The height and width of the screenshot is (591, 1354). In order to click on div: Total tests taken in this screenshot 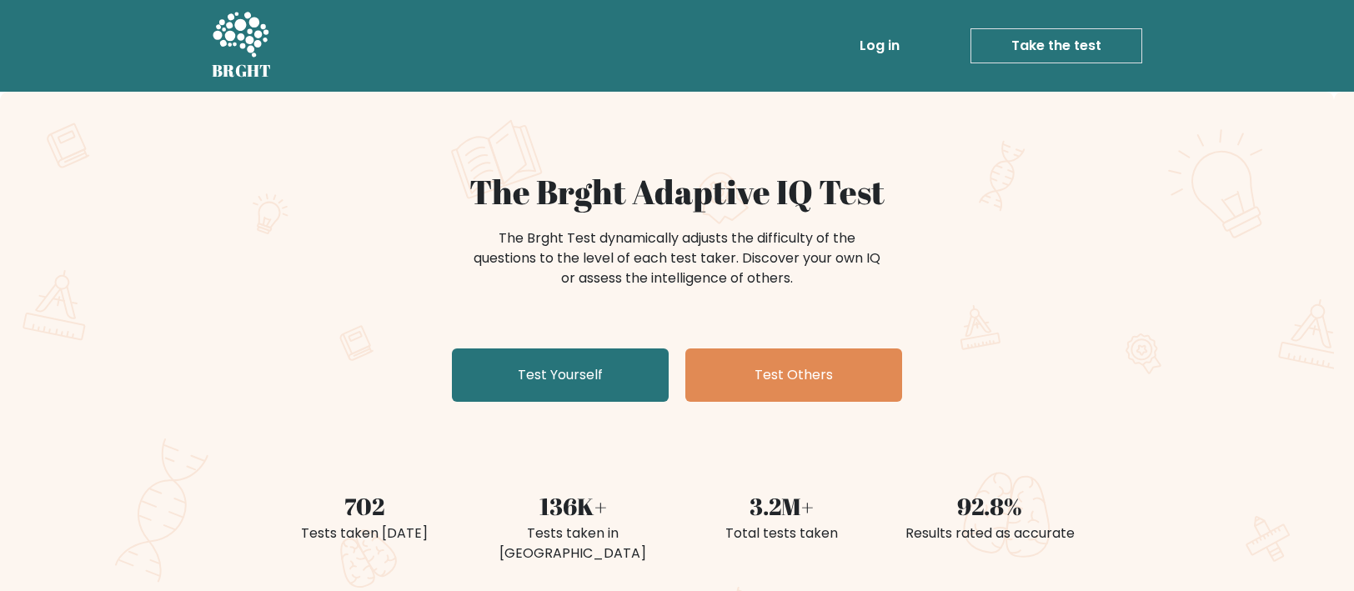, I will do `click(781, 534)`.